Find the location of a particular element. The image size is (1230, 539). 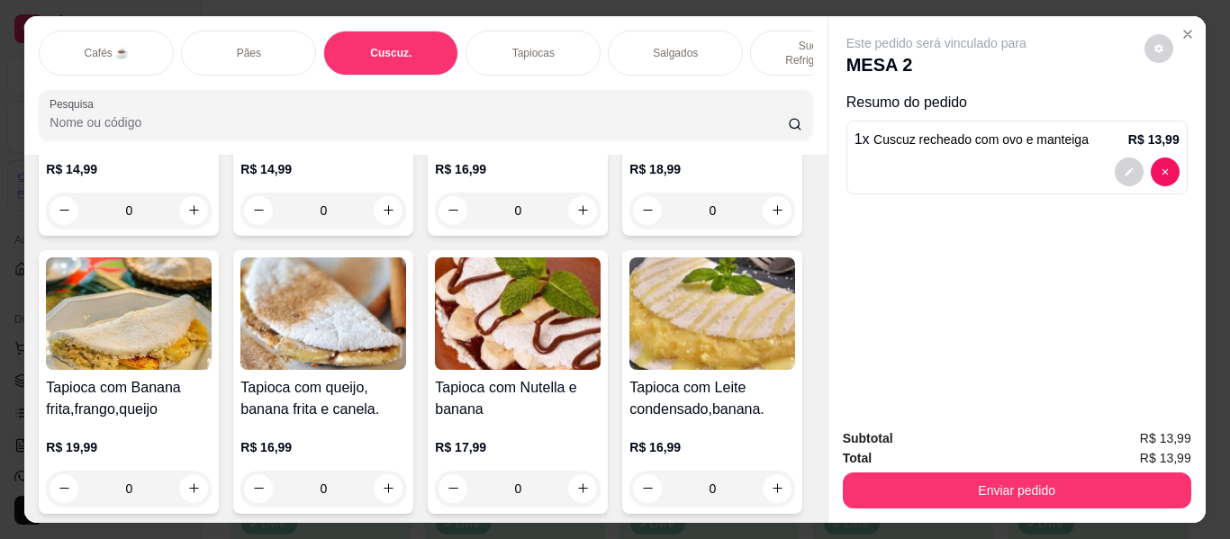

p: Resumo do pedido is located at coordinates (1017, 103).